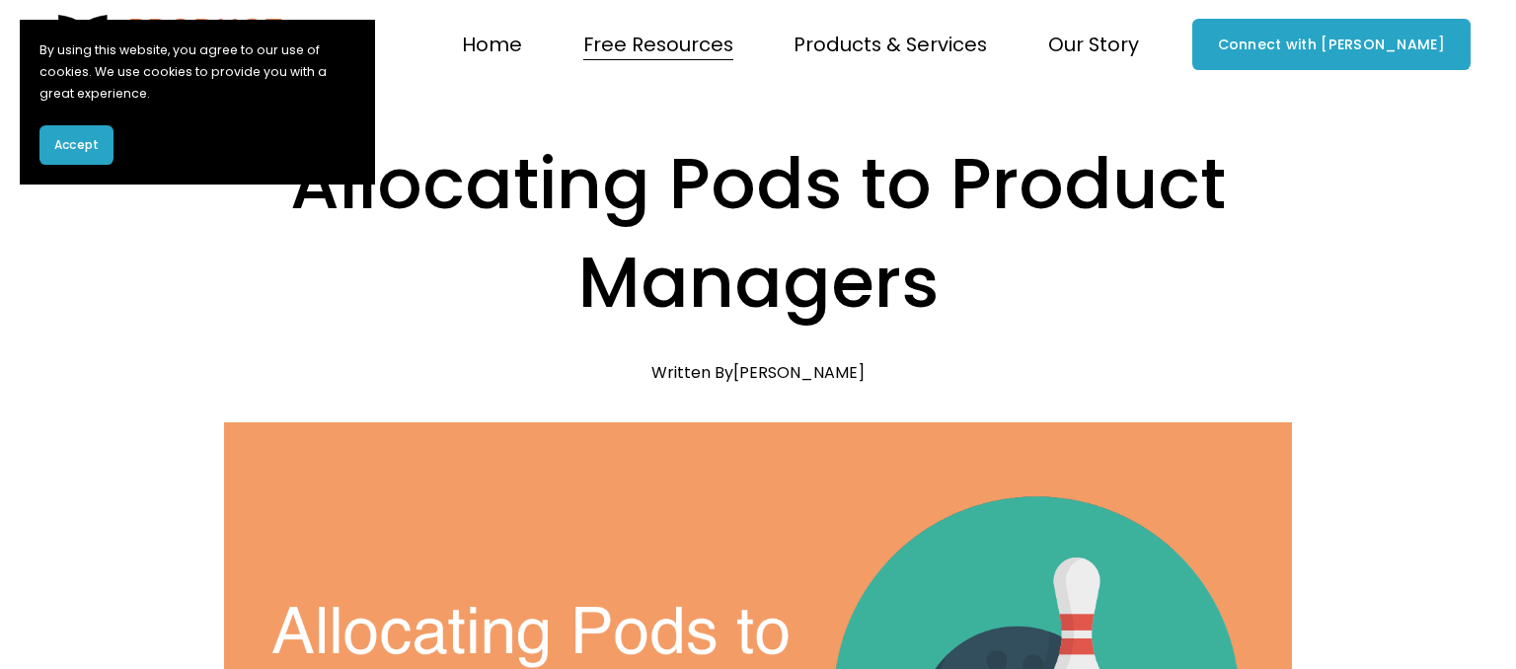  I want to click on a: Home, so click(492, 44).